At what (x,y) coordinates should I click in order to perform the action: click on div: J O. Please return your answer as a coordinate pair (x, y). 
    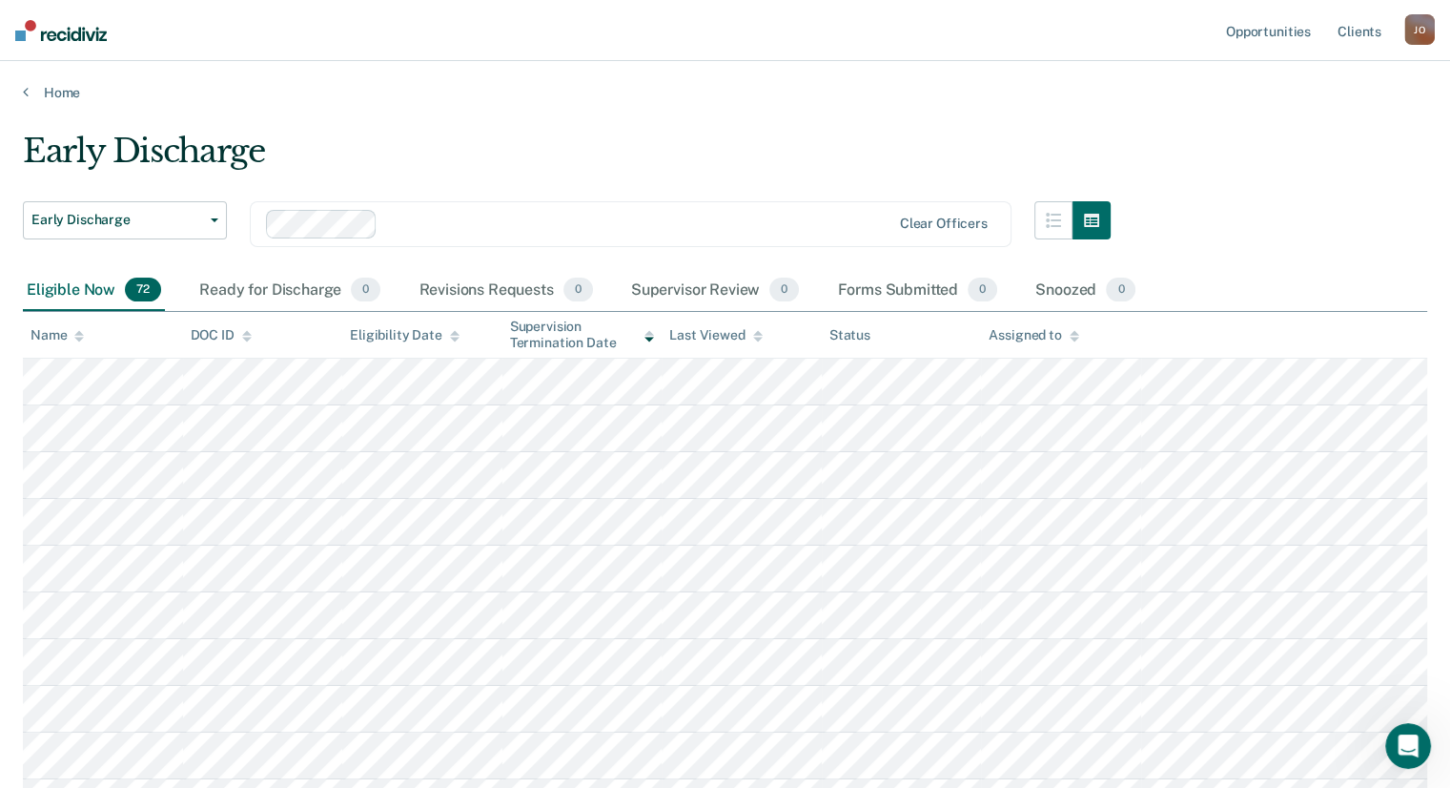
    Looking at the image, I should click on (1420, 30).